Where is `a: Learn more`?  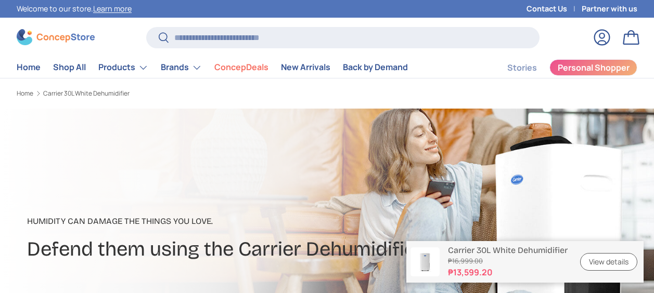
a: Learn more is located at coordinates (112, 8).